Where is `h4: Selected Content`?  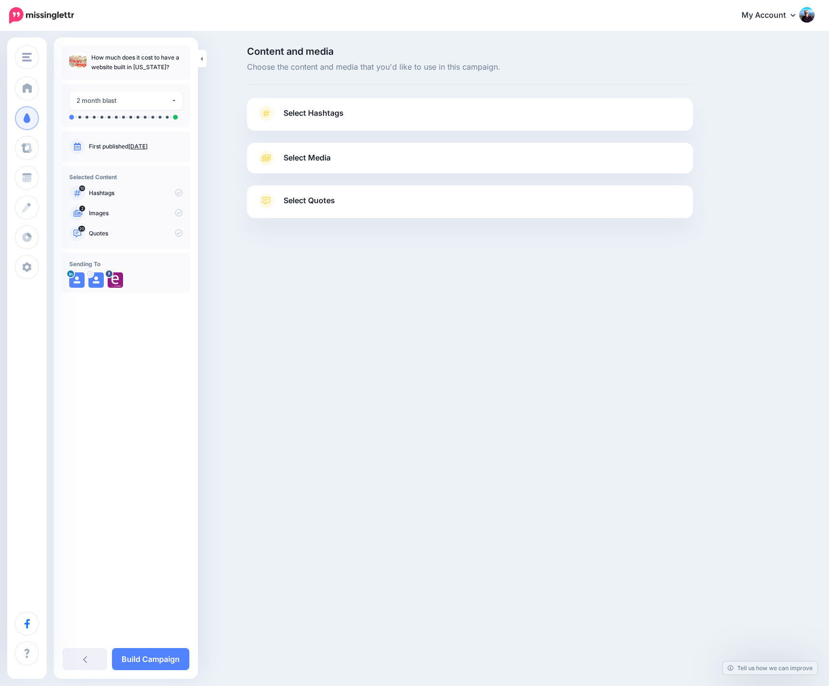
h4: Selected Content is located at coordinates (126, 177).